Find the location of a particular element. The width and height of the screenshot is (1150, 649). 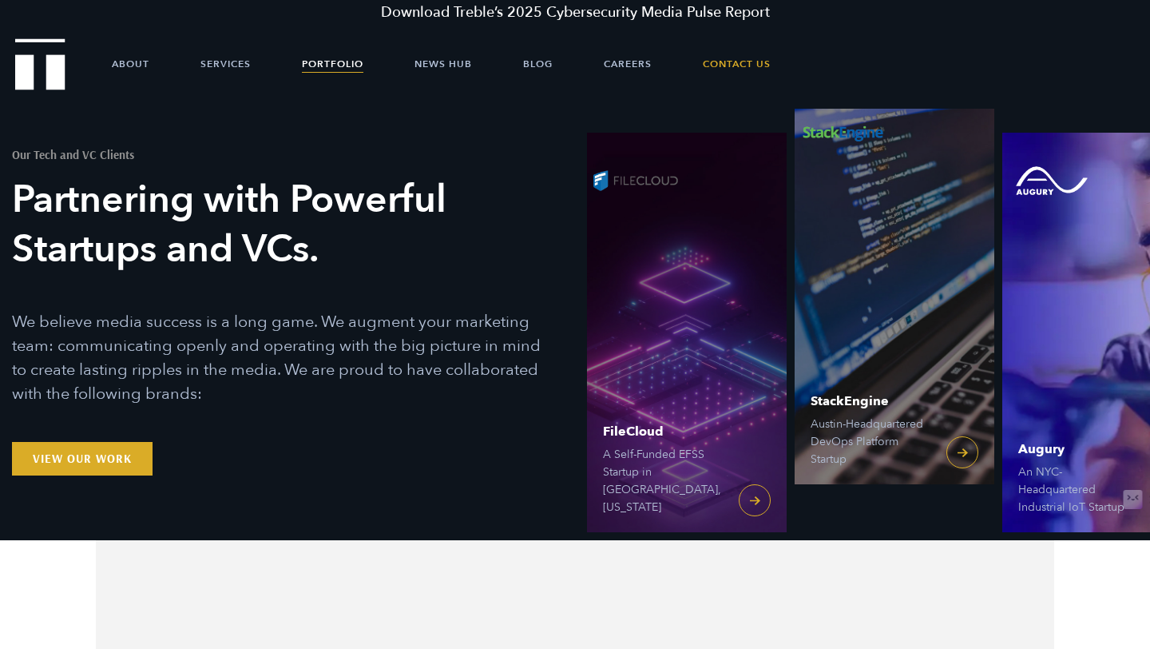

a: View Our Work is located at coordinates (82, 458).